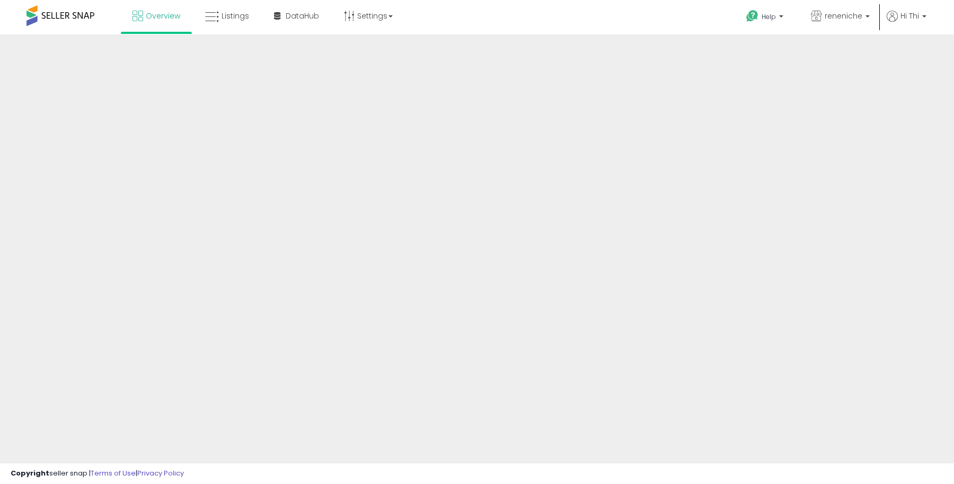 The image size is (954, 484). What do you see at coordinates (113, 473) in the screenshot?
I see `a: Terms of Use` at bounding box center [113, 473].